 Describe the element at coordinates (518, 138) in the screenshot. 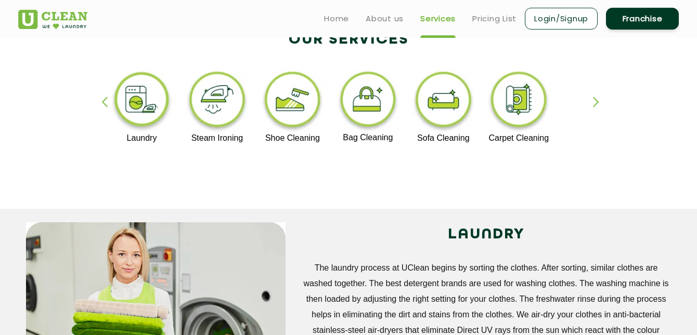

I see `p: Carpet Cleaning` at that location.